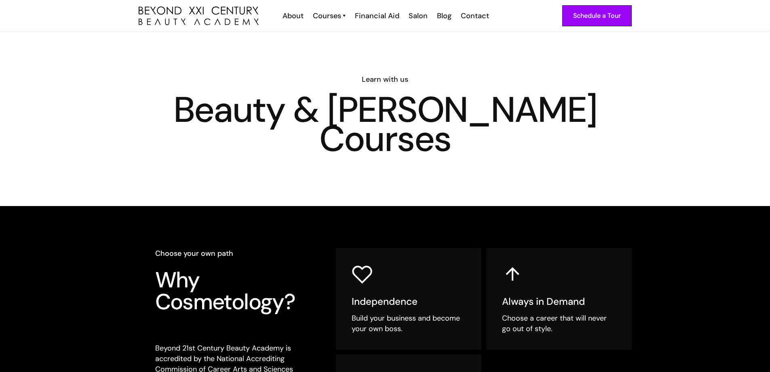 The width and height of the screenshot is (770, 372). What do you see at coordinates (418, 16) in the screenshot?
I see `div: Salon` at bounding box center [418, 16].